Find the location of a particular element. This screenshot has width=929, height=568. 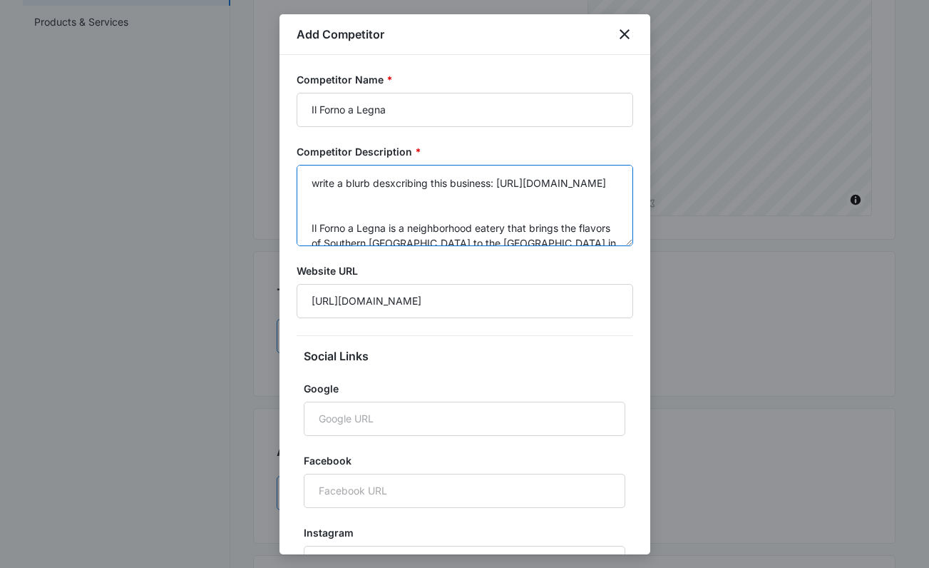

h1: Add Competitor is located at coordinates (340, 34).